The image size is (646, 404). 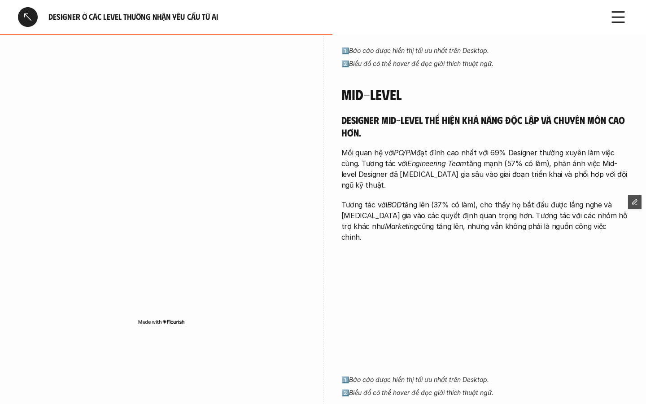 I want to click on button: Edit Framer Content, so click(x=635, y=202).